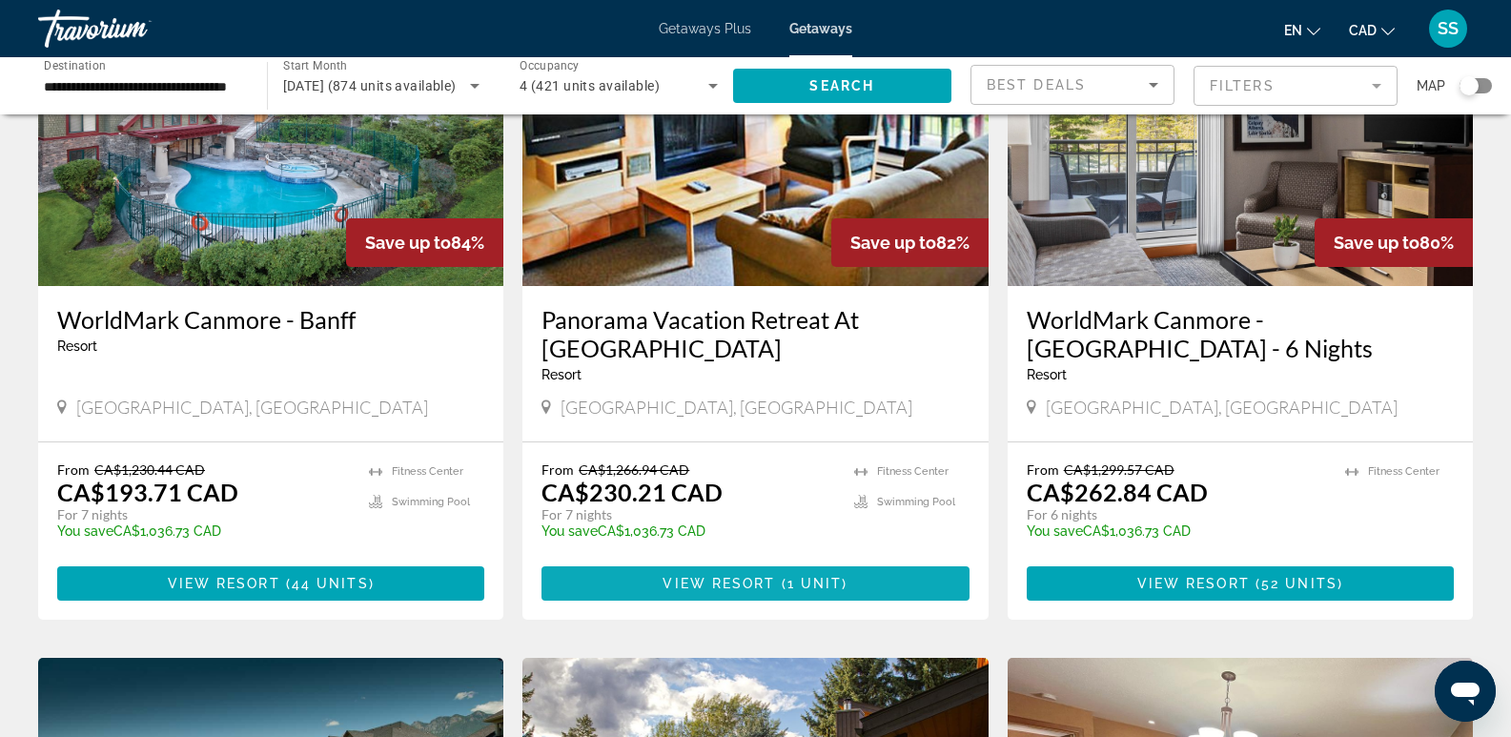 This screenshot has height=737, width=1511. Describe the element at coordinates (150, 469) in the screenshot. I see `span: CA$1,230.44 CAD` at that location.